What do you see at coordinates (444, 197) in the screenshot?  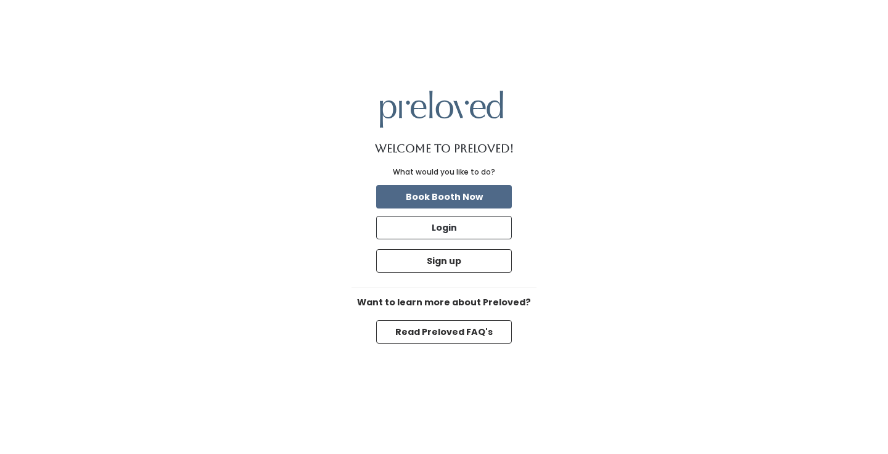 I see `button: Book Booth Now` at bounding box center [444, 197].